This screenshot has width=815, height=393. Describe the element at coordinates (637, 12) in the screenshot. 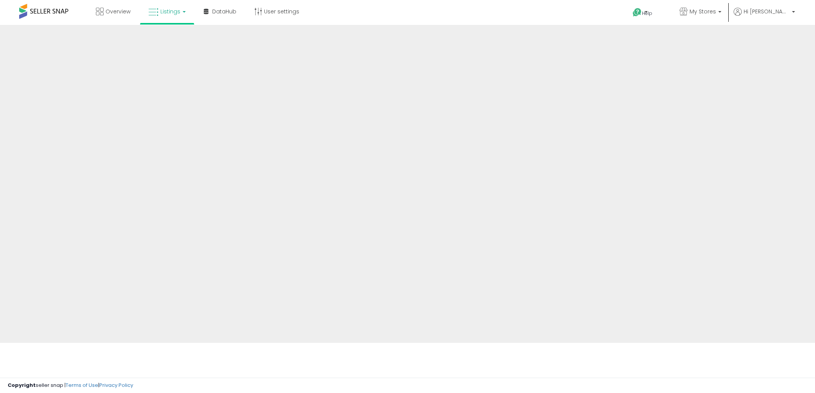

I see `i: Get Help` at that location.